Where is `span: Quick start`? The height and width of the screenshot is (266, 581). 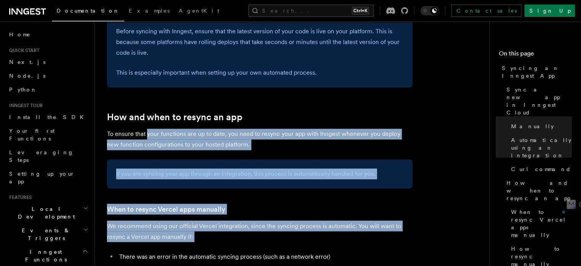
span: Quick start is located at coordinates (23, 50).